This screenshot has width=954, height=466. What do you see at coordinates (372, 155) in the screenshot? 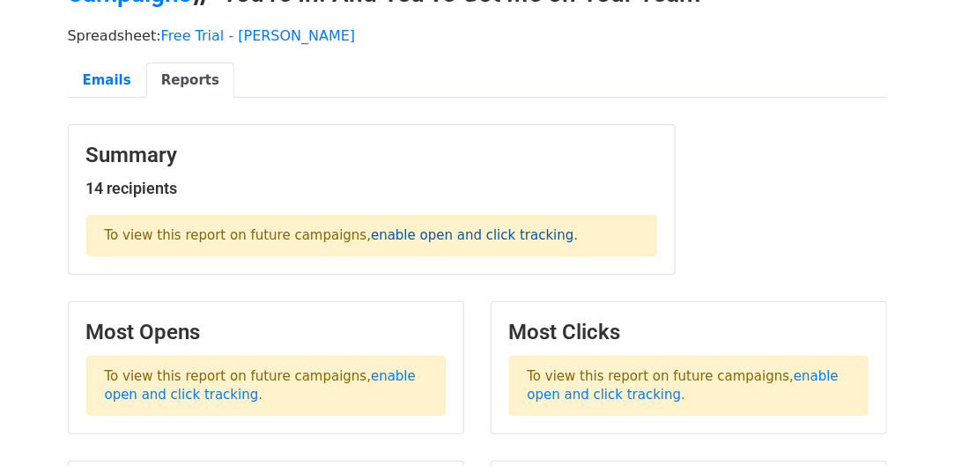
I see `h3: Summary` at bounding box center [372, 155].